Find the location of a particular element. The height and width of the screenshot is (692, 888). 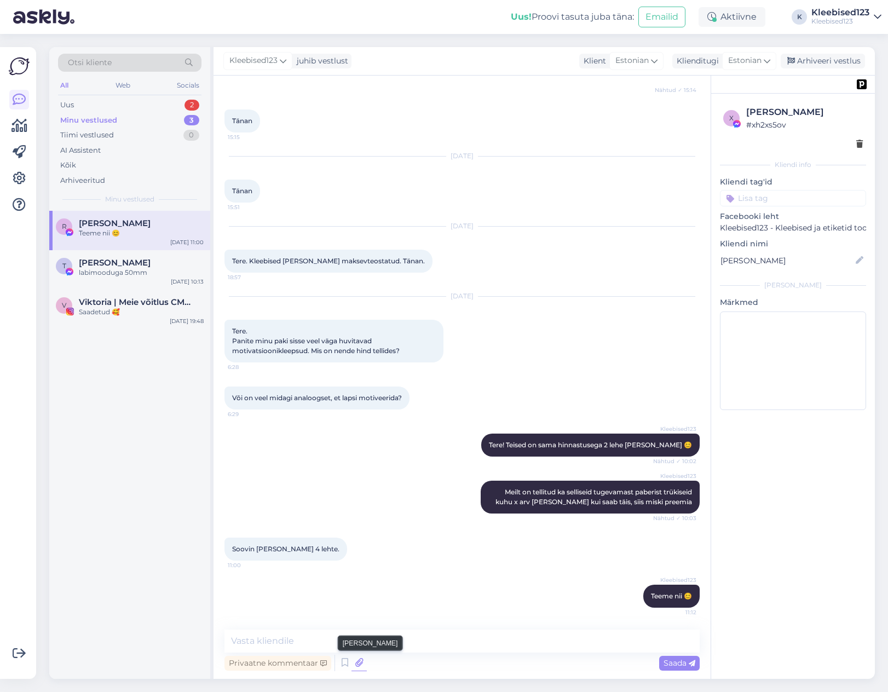

div: Arhiveeritud is located at coordinates (83, 181).